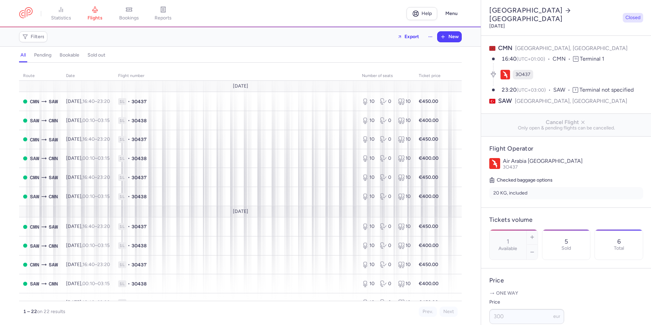 The height and width of the screenshot is (325, 651). What do you see at coordinates (41, 76) in the screenshot?
I see `th: route` at bounding box center [41, 76].